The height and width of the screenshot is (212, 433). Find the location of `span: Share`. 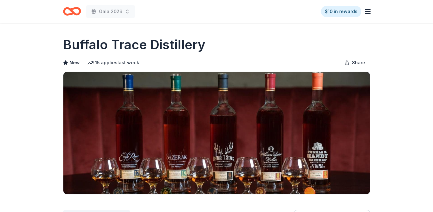

span: Share is located at coordinates (359, 63).